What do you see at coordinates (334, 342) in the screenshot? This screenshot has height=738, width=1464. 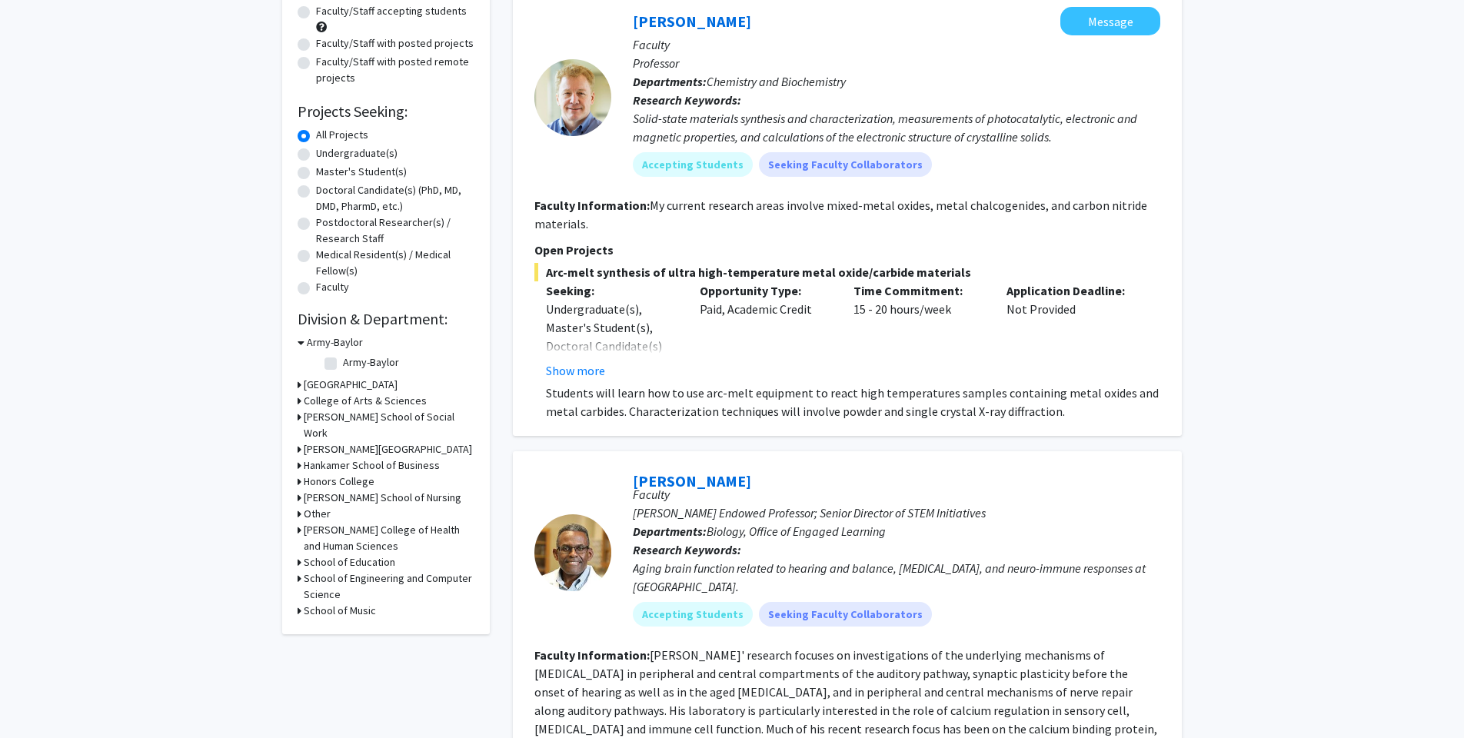 I see `h3: Army-Baylor` at bounding box center [334, 342].